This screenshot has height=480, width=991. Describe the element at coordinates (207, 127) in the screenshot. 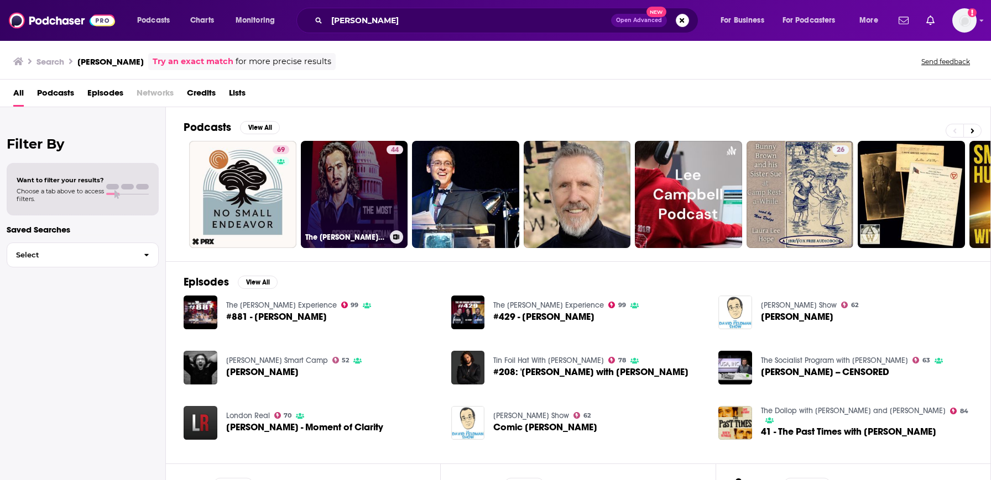

I see `h2: Podcasts` at that location.